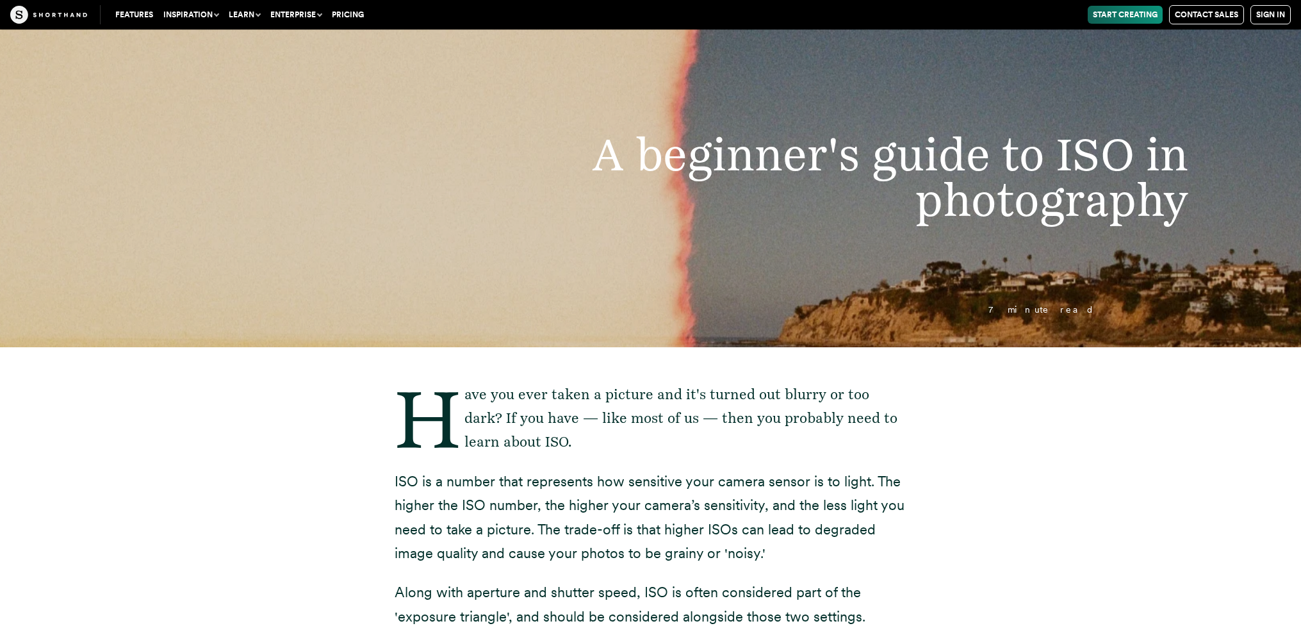 This screenshot has width=1301, height=635. What do you see at coordinates (651, 418) in the screenshot?
I see `p: Have you ever taken a picture and it's turned out blurry or too dark? If you have — like most of ...` at bounding box center [651, 418].